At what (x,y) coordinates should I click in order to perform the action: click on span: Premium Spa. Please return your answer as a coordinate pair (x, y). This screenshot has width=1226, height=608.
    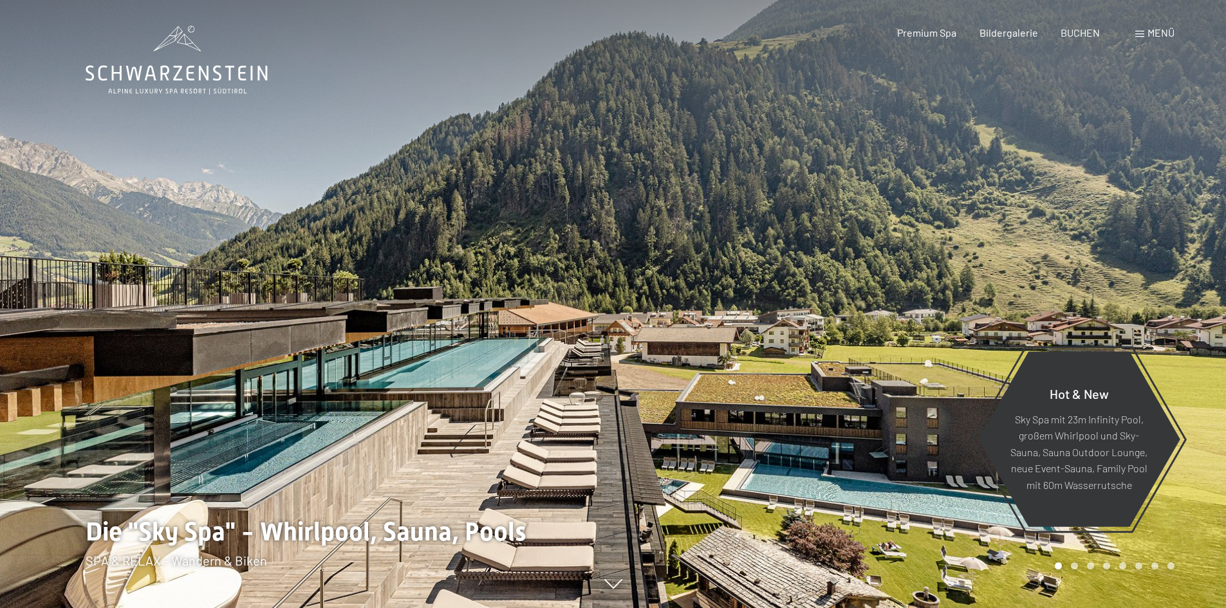
    Looking at the image, I should click on (927, 32).